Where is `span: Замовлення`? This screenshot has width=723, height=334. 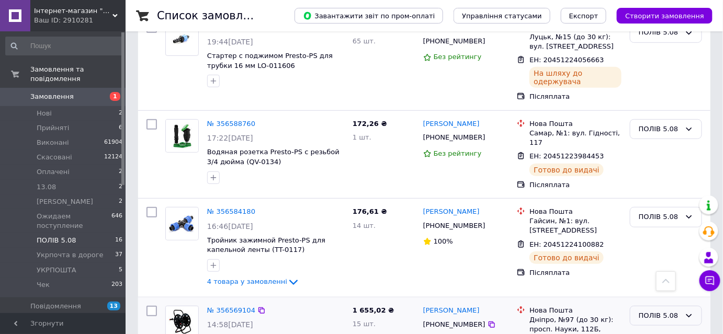 span: Замовлення is located at coordinates (52, 97).